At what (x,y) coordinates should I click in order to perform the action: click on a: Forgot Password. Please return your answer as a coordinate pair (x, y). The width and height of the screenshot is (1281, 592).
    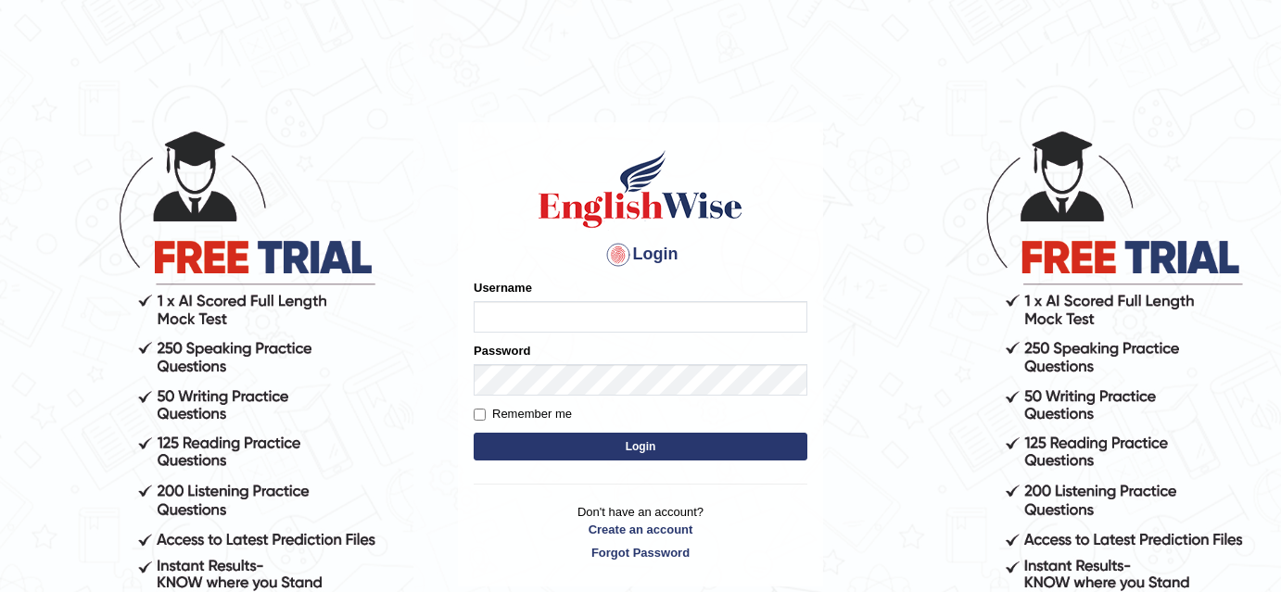
    Looking at the image, I should click on (640, 552).